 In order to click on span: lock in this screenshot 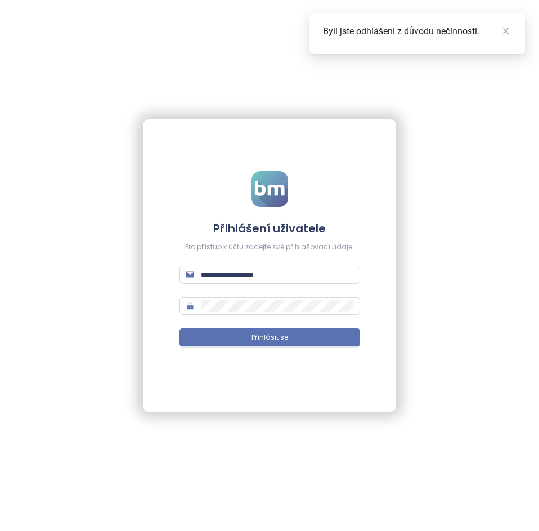, I will do `click(190, 306)`.